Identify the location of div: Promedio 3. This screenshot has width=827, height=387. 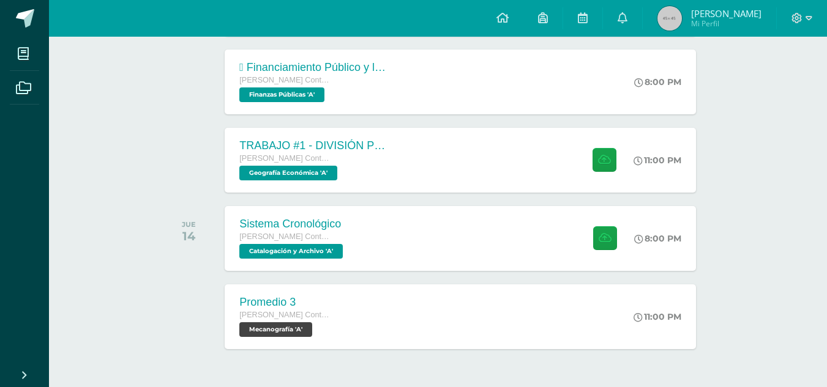
(285, 302).